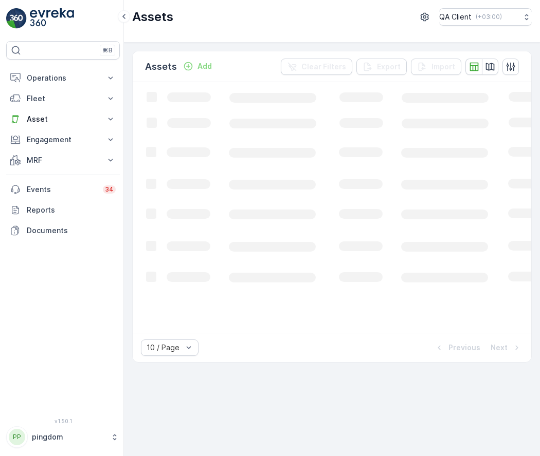  Describe the element at coordinates (323, 67) in the screenshot. I see `p: Clear Filters` at that location.